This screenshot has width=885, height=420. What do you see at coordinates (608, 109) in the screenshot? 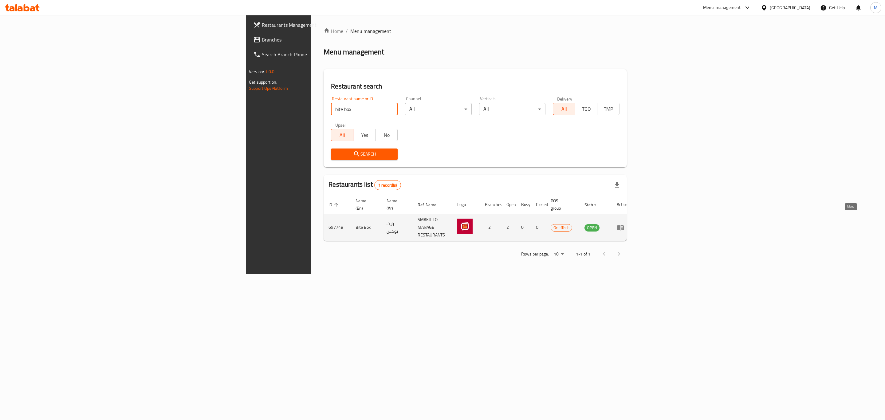
I see `span: TMP` at bounding box center [608, 109].